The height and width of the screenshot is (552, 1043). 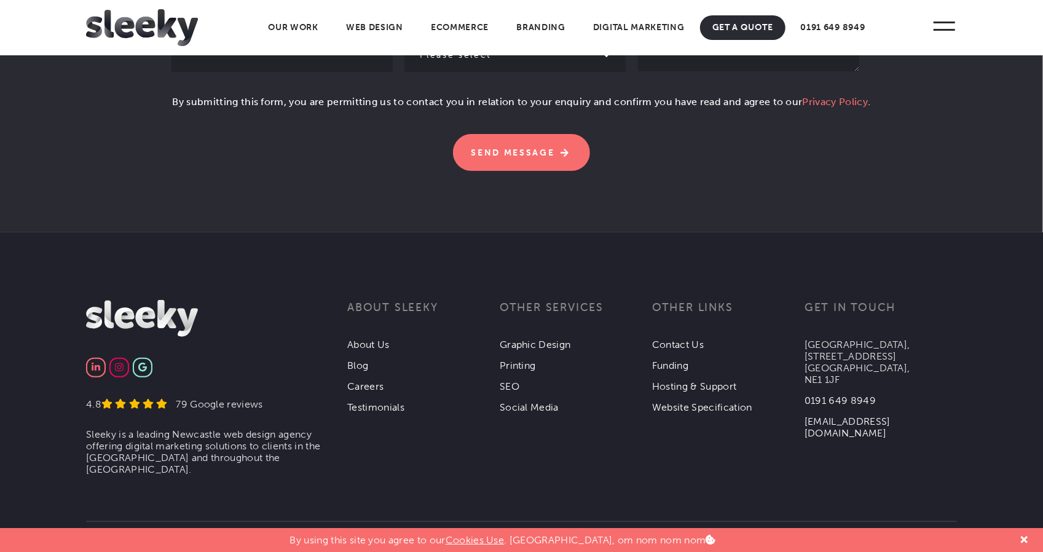 What do you see at coordinates (293, 28) in the screenshot?
I see `a: Our Work` at bounding box center [293, 28].